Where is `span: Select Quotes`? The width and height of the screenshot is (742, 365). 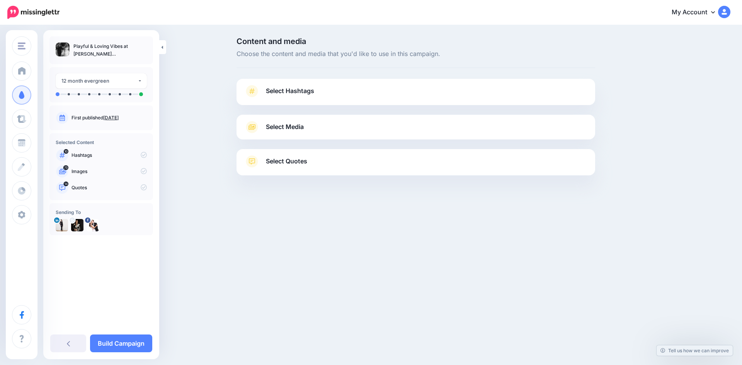 span: Select Quotes is located at coordinates (286, 161).